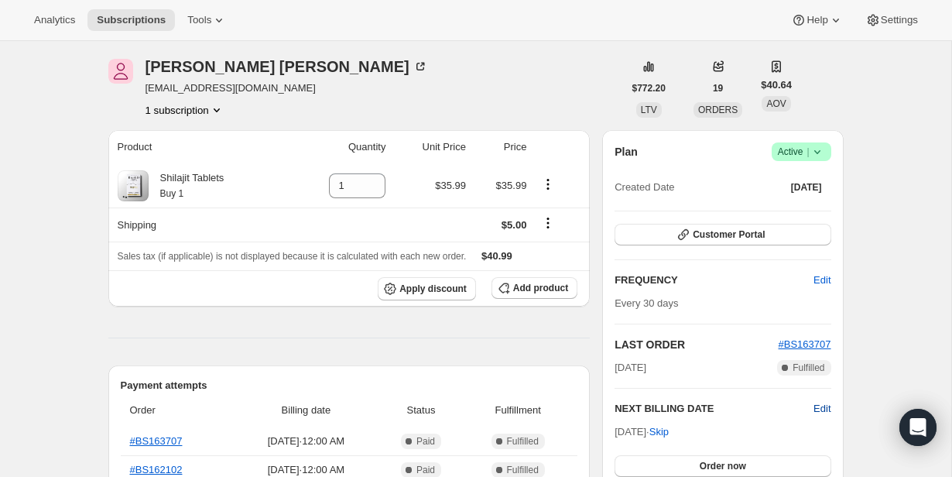 This screenshot has height=477, width=952. I want to click on button: Skip, so click(659, 432).